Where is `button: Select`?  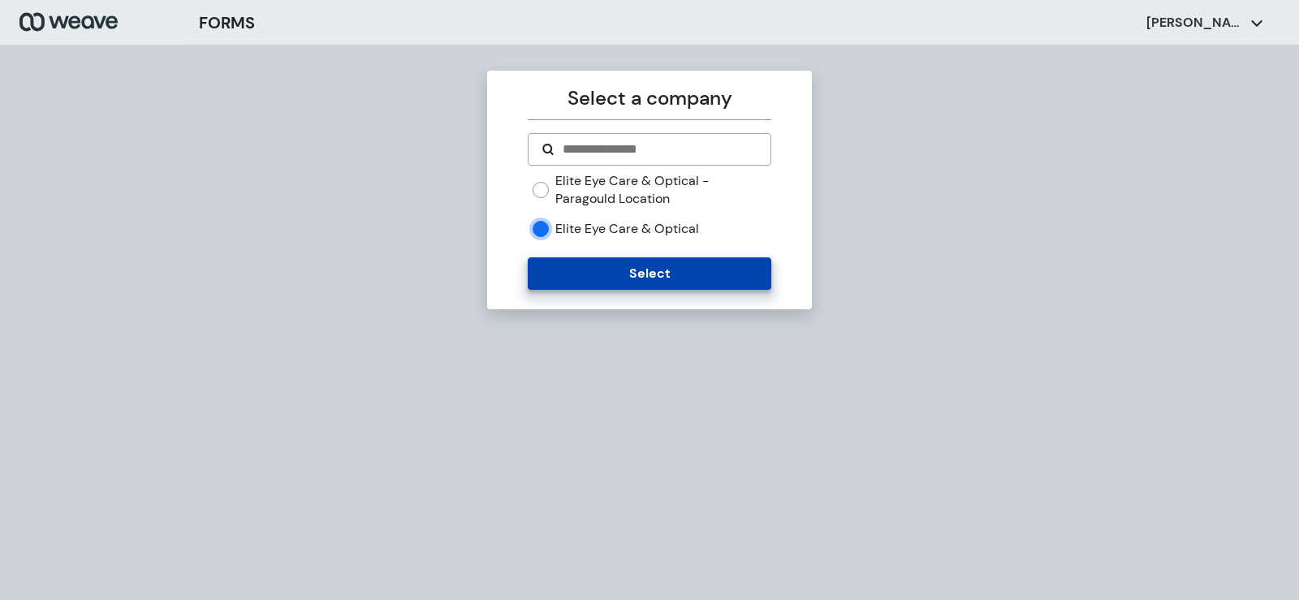
button: Select is located at coordinates (649, 274).